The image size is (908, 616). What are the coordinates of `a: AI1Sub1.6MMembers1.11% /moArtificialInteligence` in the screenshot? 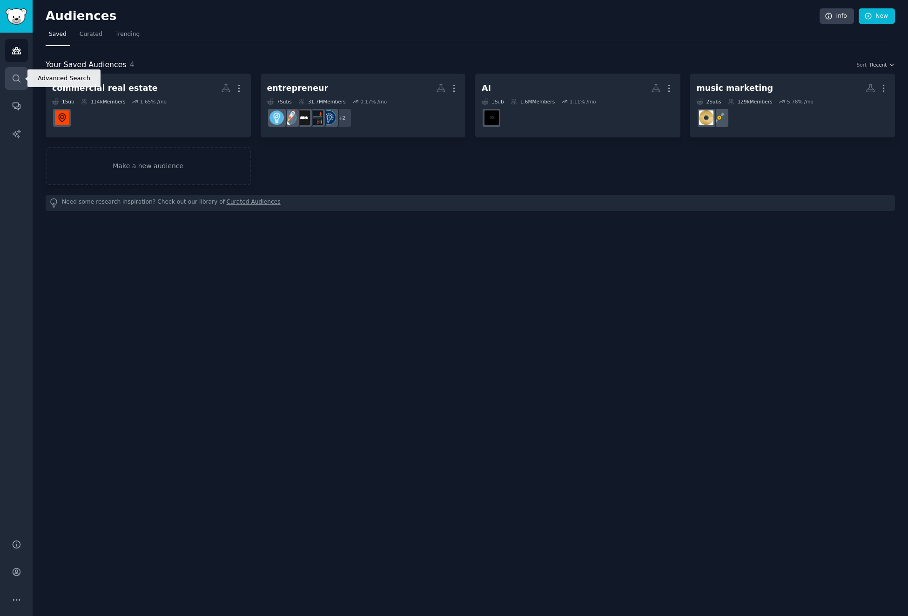 It's located at (578, 105).